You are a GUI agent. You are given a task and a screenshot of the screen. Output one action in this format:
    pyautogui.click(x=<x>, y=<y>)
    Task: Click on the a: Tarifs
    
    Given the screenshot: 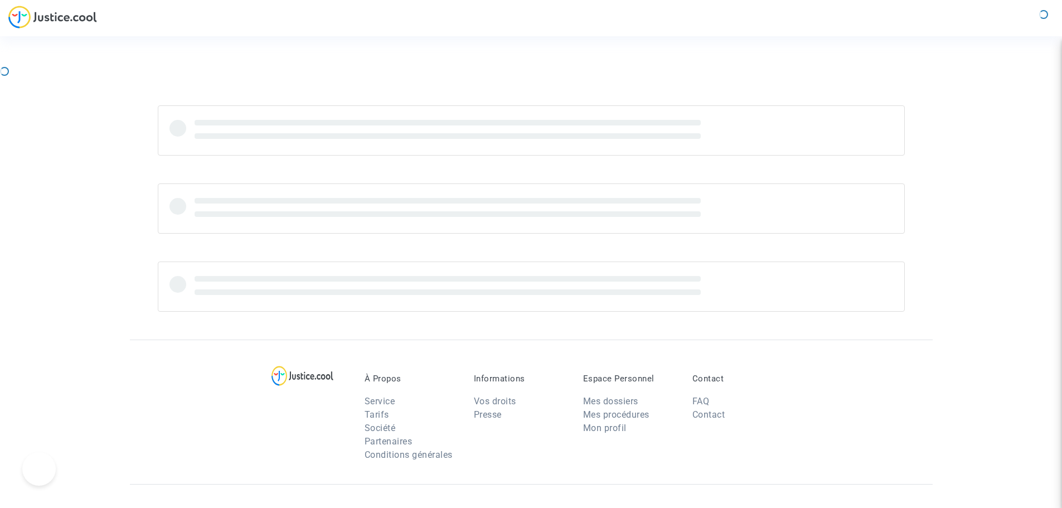 What is the action you would take?
    pyautogui.click(x=377, y=414)
    